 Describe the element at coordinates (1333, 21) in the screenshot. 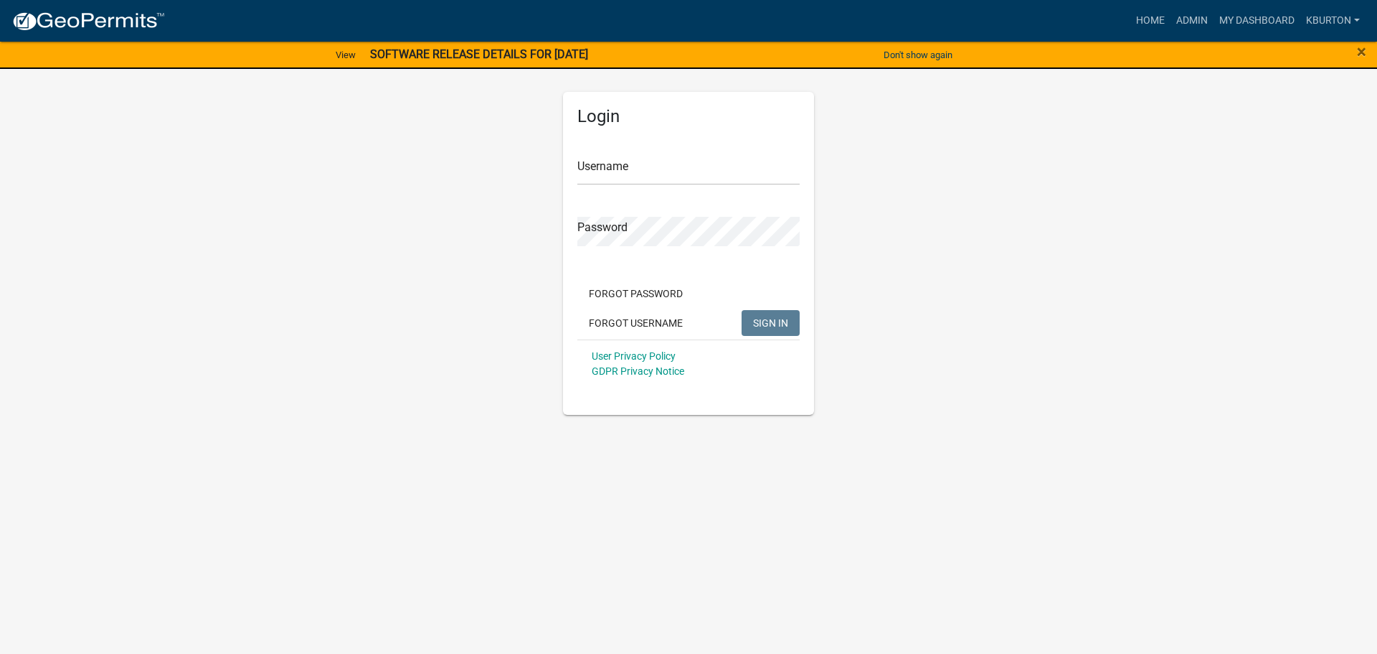

I see `a: kburton` at that location.